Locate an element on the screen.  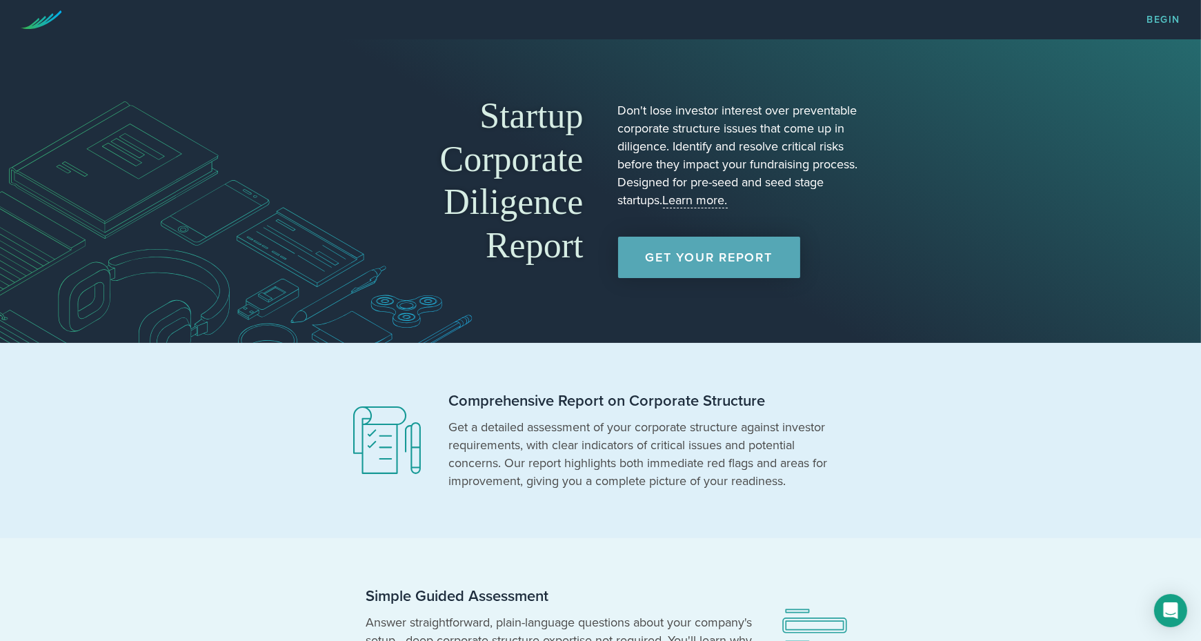
div: Open Intercom Messenger is located at coordinates (1171, 610).